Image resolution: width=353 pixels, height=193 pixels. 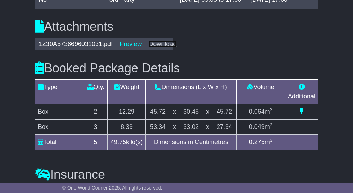 What do you see at coordinates (130, 44) in the screenshot?
I see `a: Preview` at bounding box center [130, 44].